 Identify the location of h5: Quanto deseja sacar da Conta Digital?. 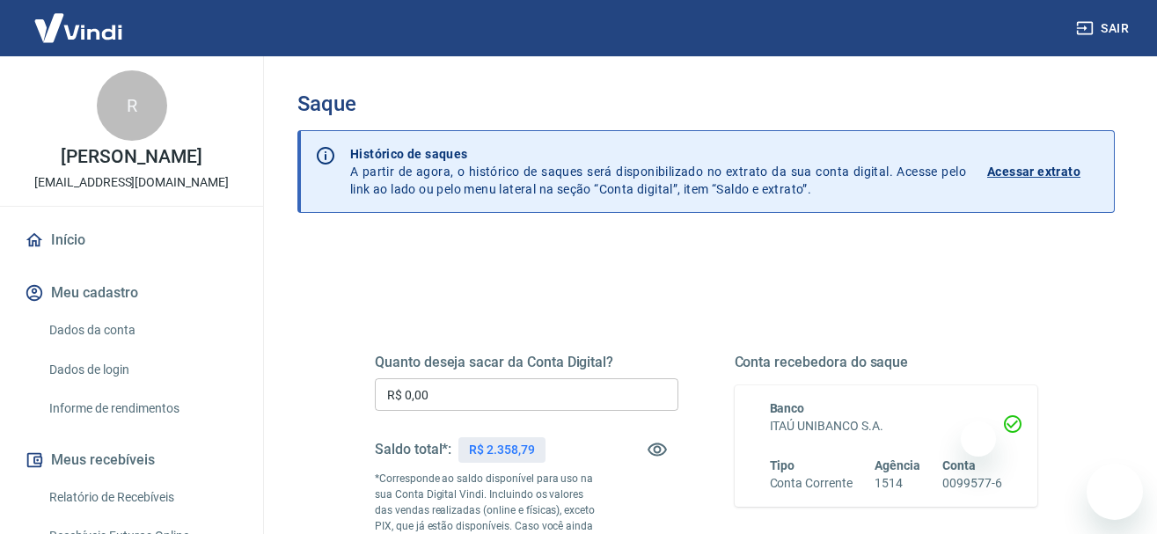
(526, 363).